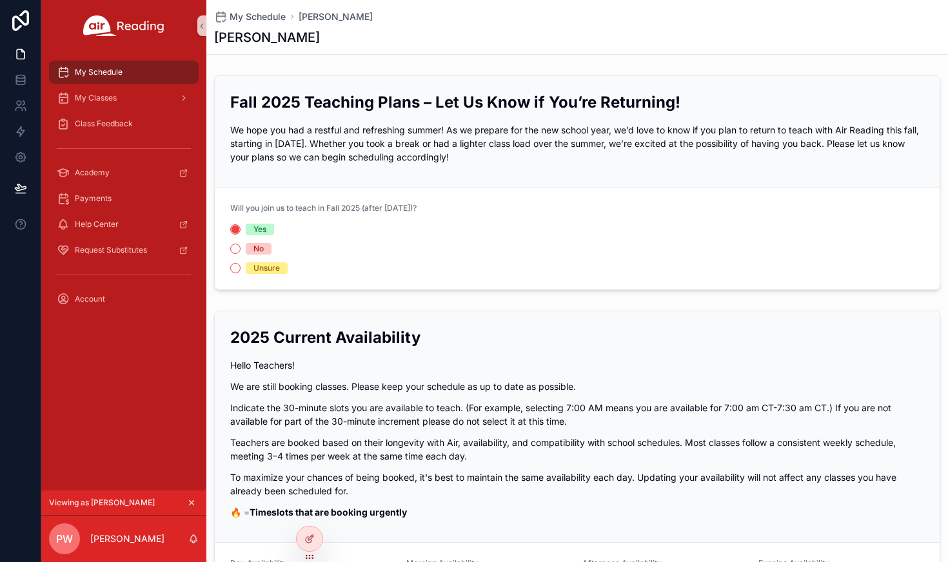  What do you see at coordinates (124, 224) in the screenshot?
I see `a: Help Center` at bounding box center [124, 224].